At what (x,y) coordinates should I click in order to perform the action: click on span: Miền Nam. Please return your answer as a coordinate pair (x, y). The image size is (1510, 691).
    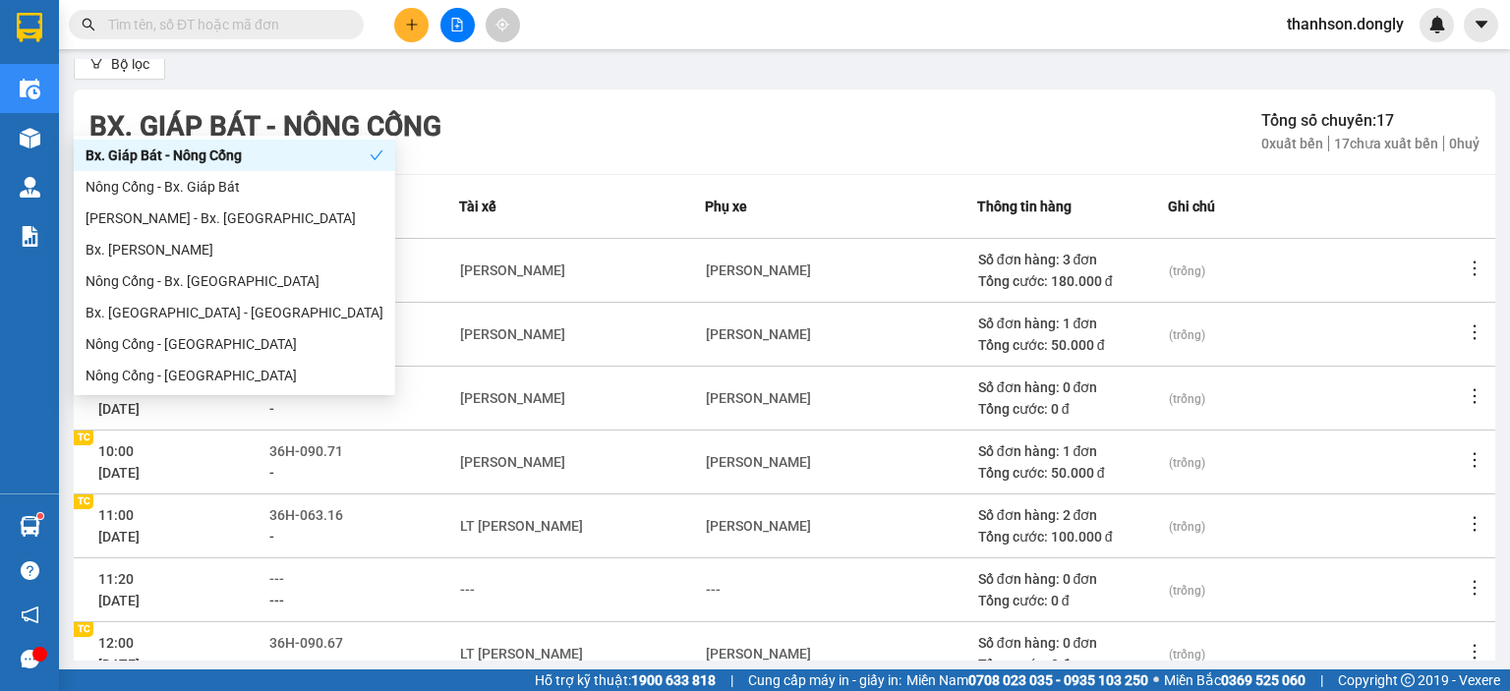
    Looking at the image, I should click on (1027, 680).